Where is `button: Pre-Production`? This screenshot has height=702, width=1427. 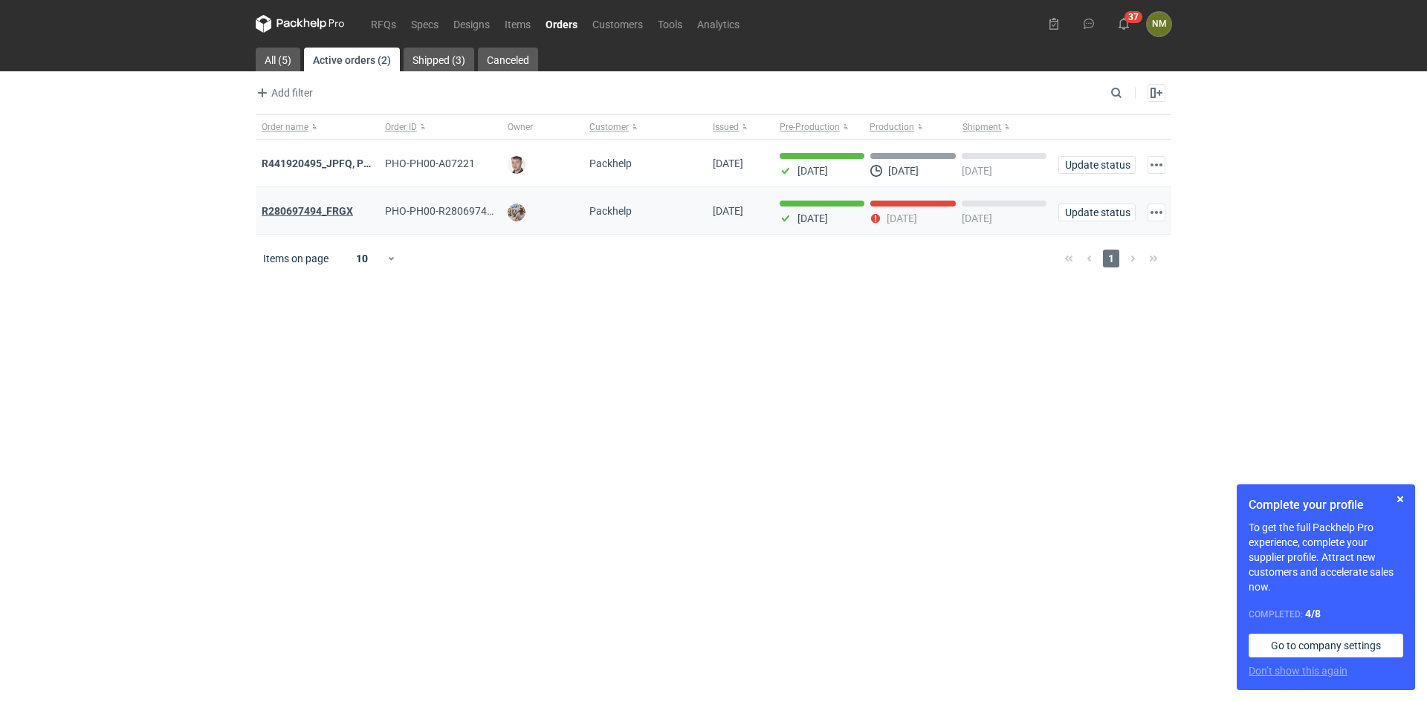 button: Pre-Production is located at coordinates (820, 127).